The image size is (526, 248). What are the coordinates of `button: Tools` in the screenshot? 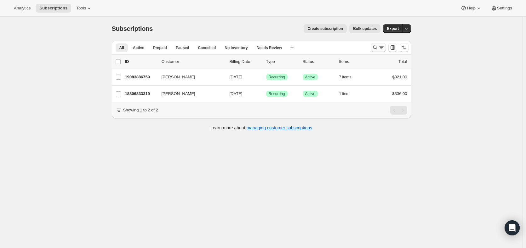 It's located at (84, 8).